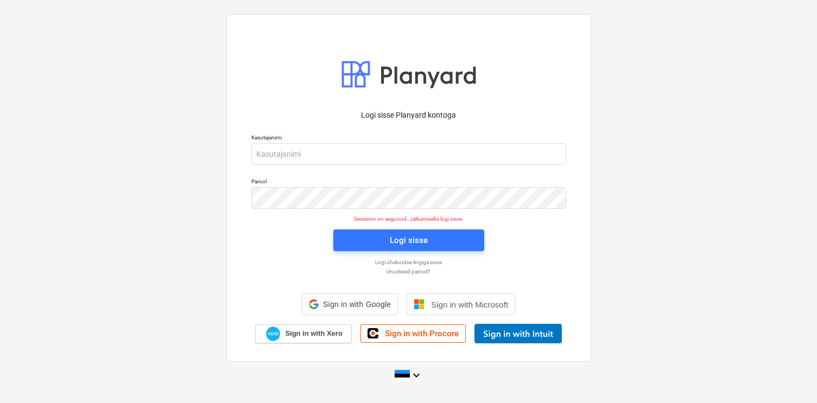 The height and width of the screenshot is (403, 817). I want to click on span: Sign in with Microsoft, so click(469, 304).